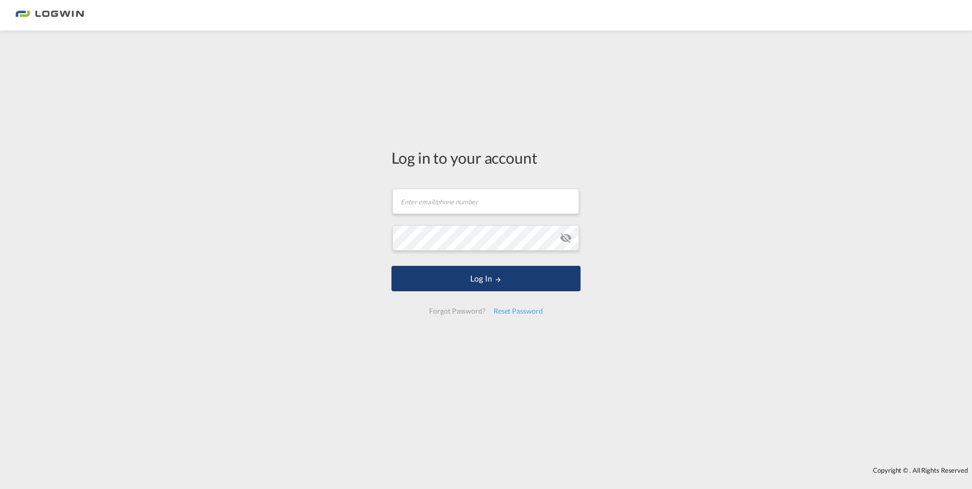  I want to click on md-icon: icon-eye-off, so click(566, 238).